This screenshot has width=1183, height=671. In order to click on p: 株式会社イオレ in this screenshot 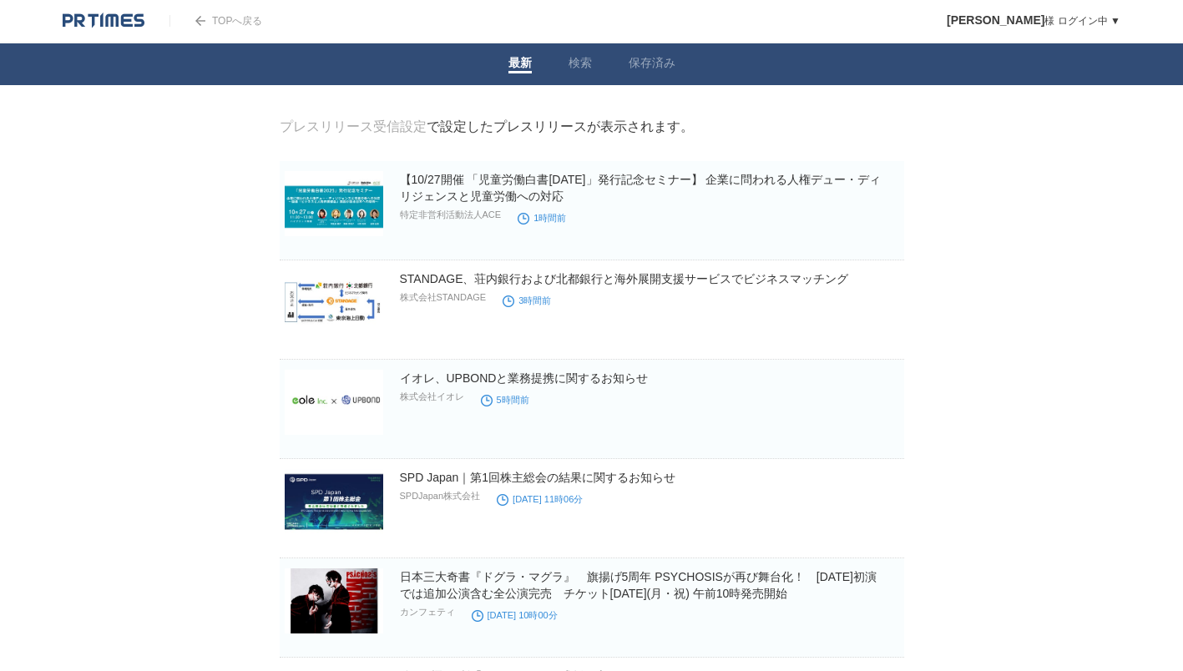, I will do `click(432, 397)`.